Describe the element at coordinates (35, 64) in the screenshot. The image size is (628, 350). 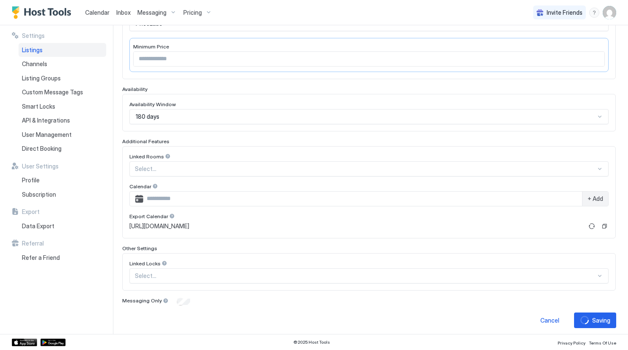
I see `span: Channels` at that location.